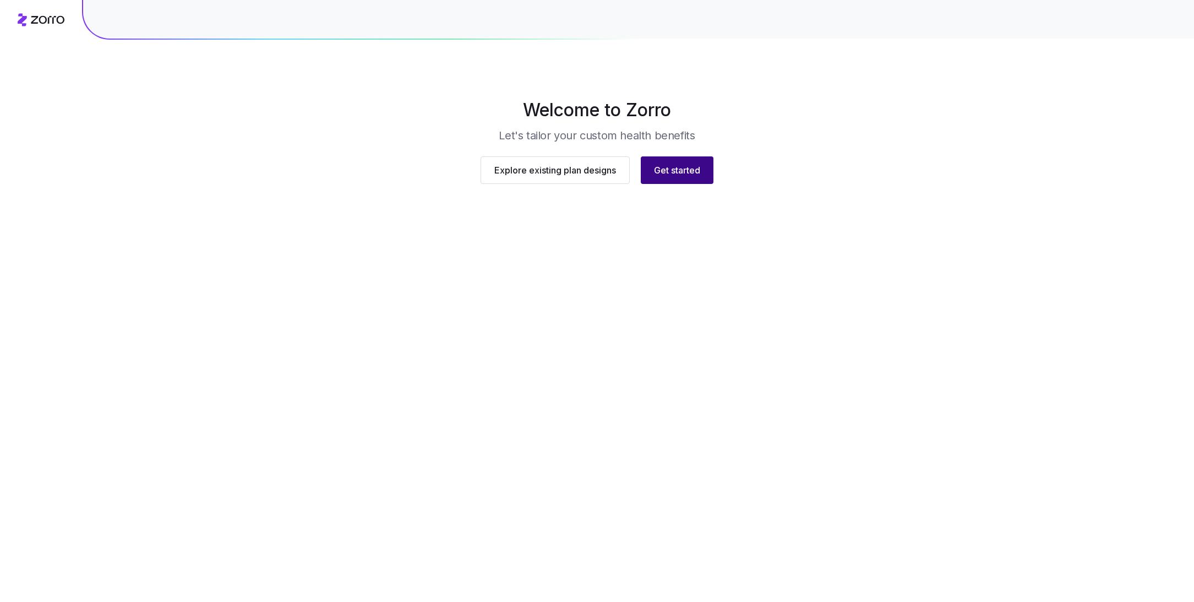  Describe the element at coordinates (597, 135) in the screenshot. I see `h3: Let's tailor your custom health benefits` at that location.